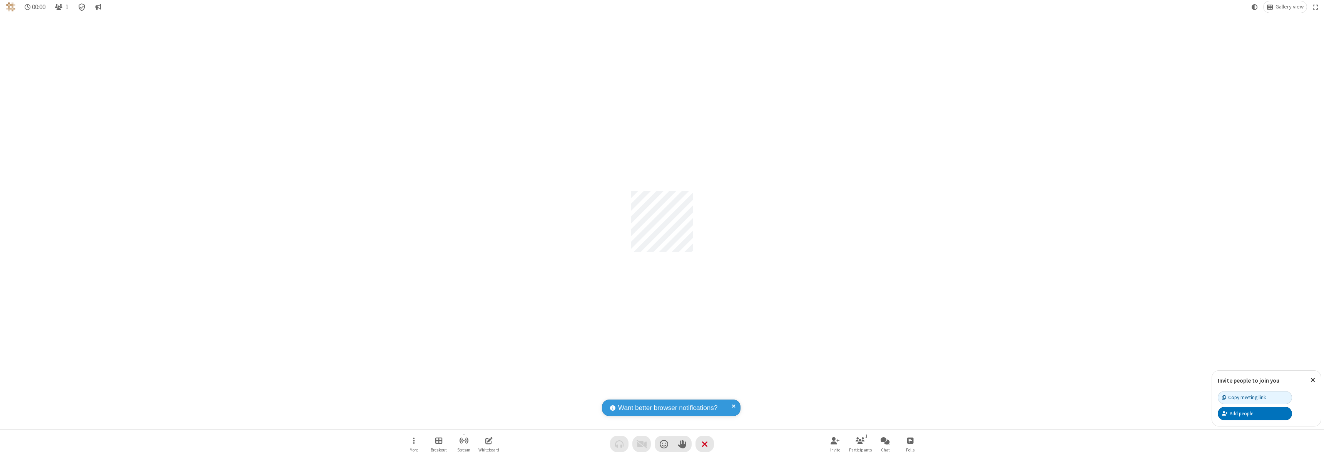  I want to click on span: Polls, so click(910, 450).